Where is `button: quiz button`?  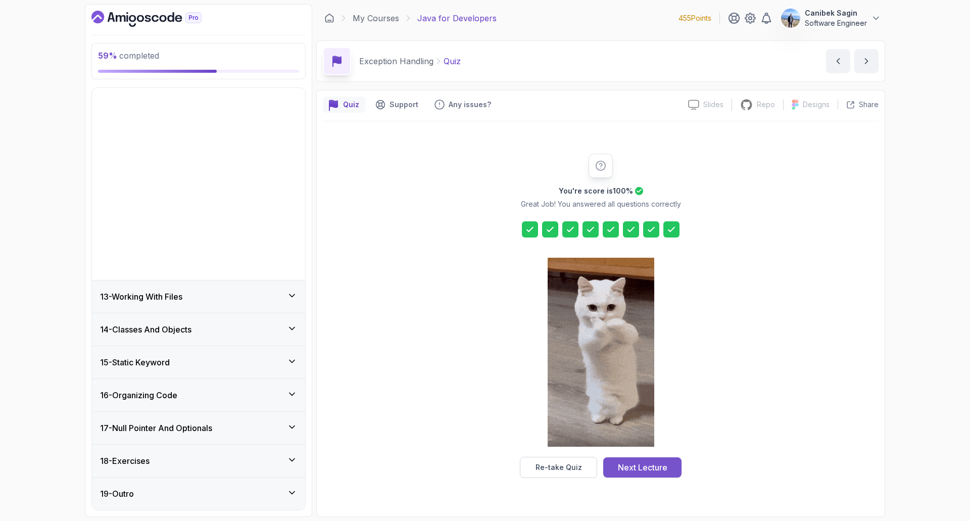 button: quiz button is located at coordinates (344, 105).